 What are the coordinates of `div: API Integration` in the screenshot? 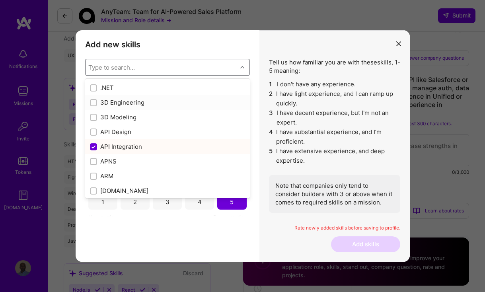 It's located at (167, 146).